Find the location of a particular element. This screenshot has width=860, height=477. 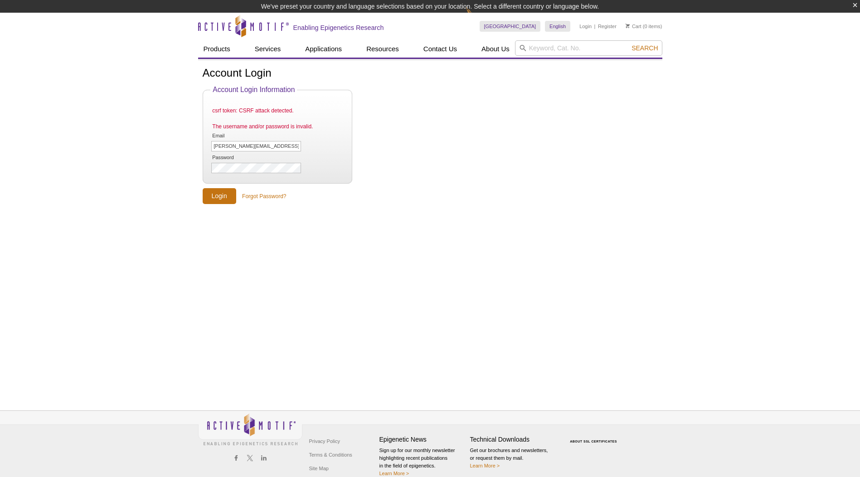

a: Login is located at coordinates (586, 26).